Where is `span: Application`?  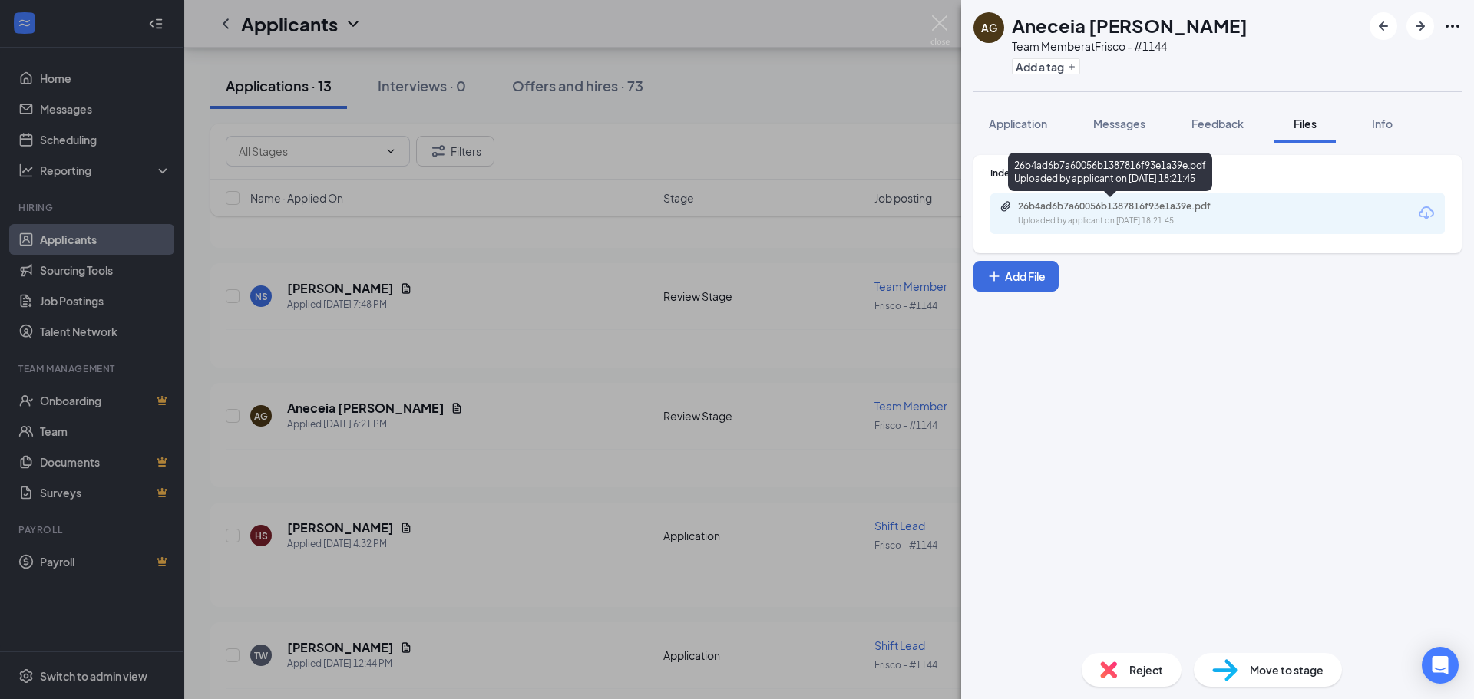
span: Application is located at coordinates (1018, 124).